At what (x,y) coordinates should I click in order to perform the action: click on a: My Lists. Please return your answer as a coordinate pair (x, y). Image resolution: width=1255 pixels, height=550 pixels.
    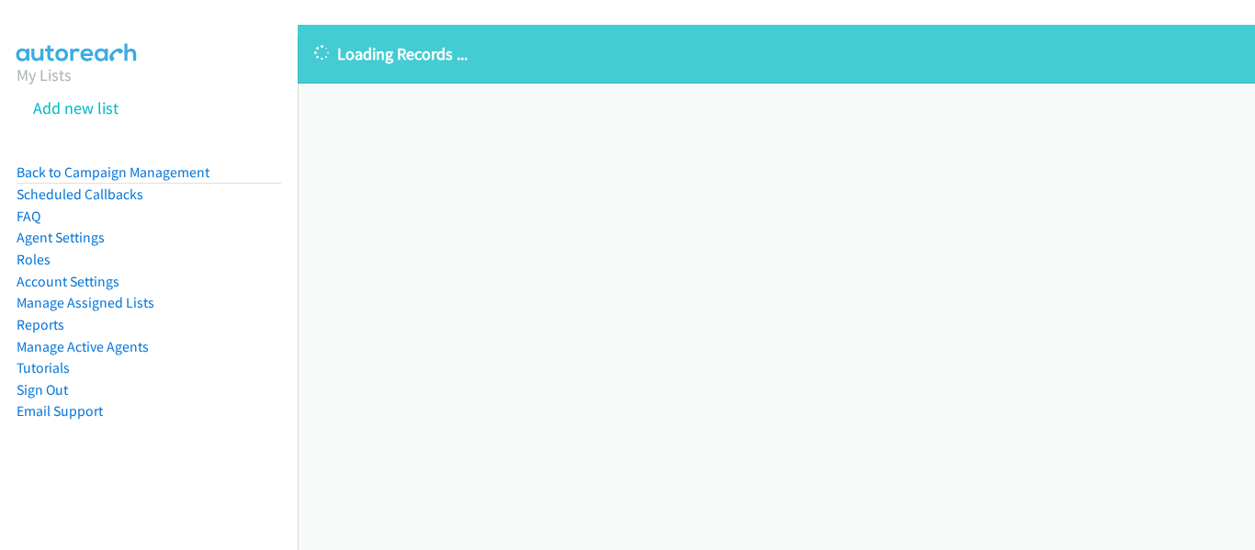
    Looking at the image, I should click on (44, 74).